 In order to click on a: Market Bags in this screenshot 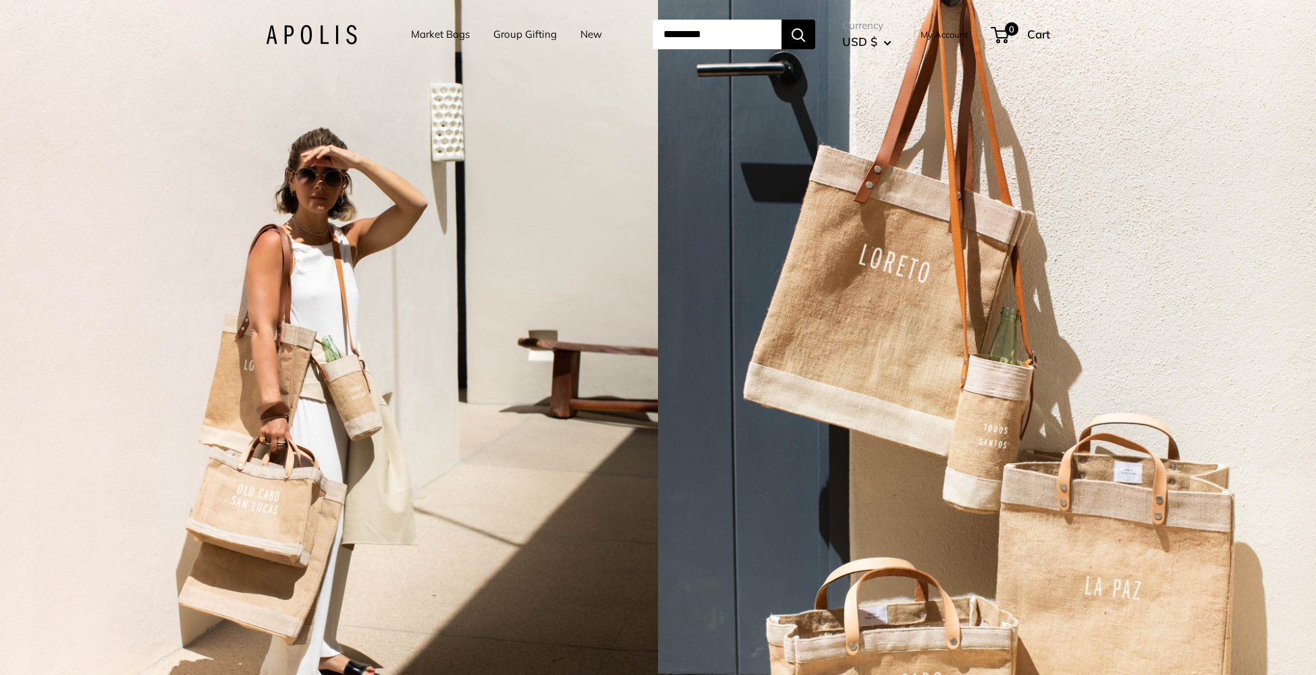, I will do `click(440, 34)`.